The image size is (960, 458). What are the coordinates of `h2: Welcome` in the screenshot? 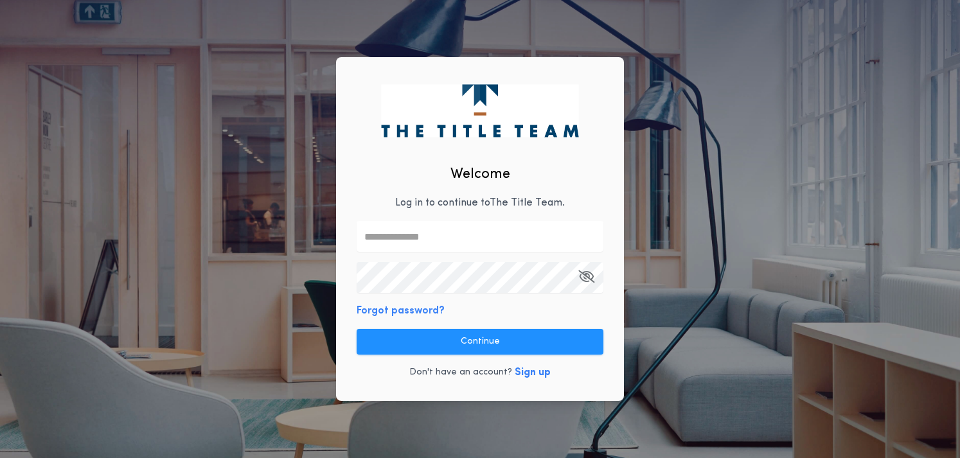 It's located at (480, 174).